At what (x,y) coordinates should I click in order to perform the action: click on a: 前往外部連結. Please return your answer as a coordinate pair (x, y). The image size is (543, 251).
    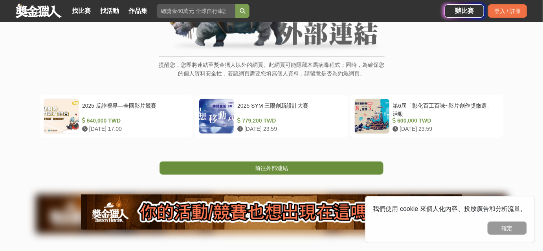
    Looking at the image, I should click on (272, 168).